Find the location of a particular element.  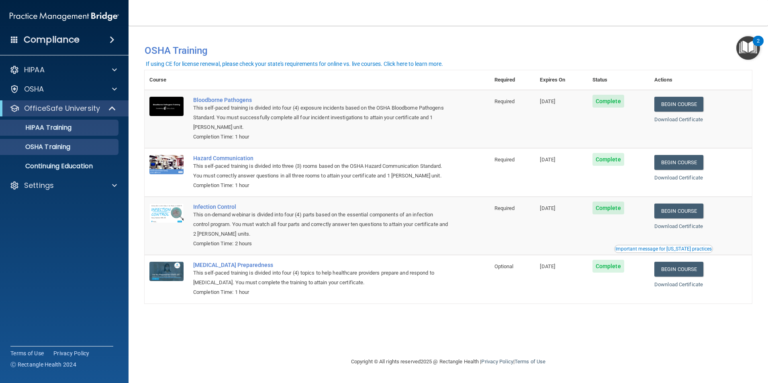

p: OfficeSafe University is located at coordinates (62, 108).